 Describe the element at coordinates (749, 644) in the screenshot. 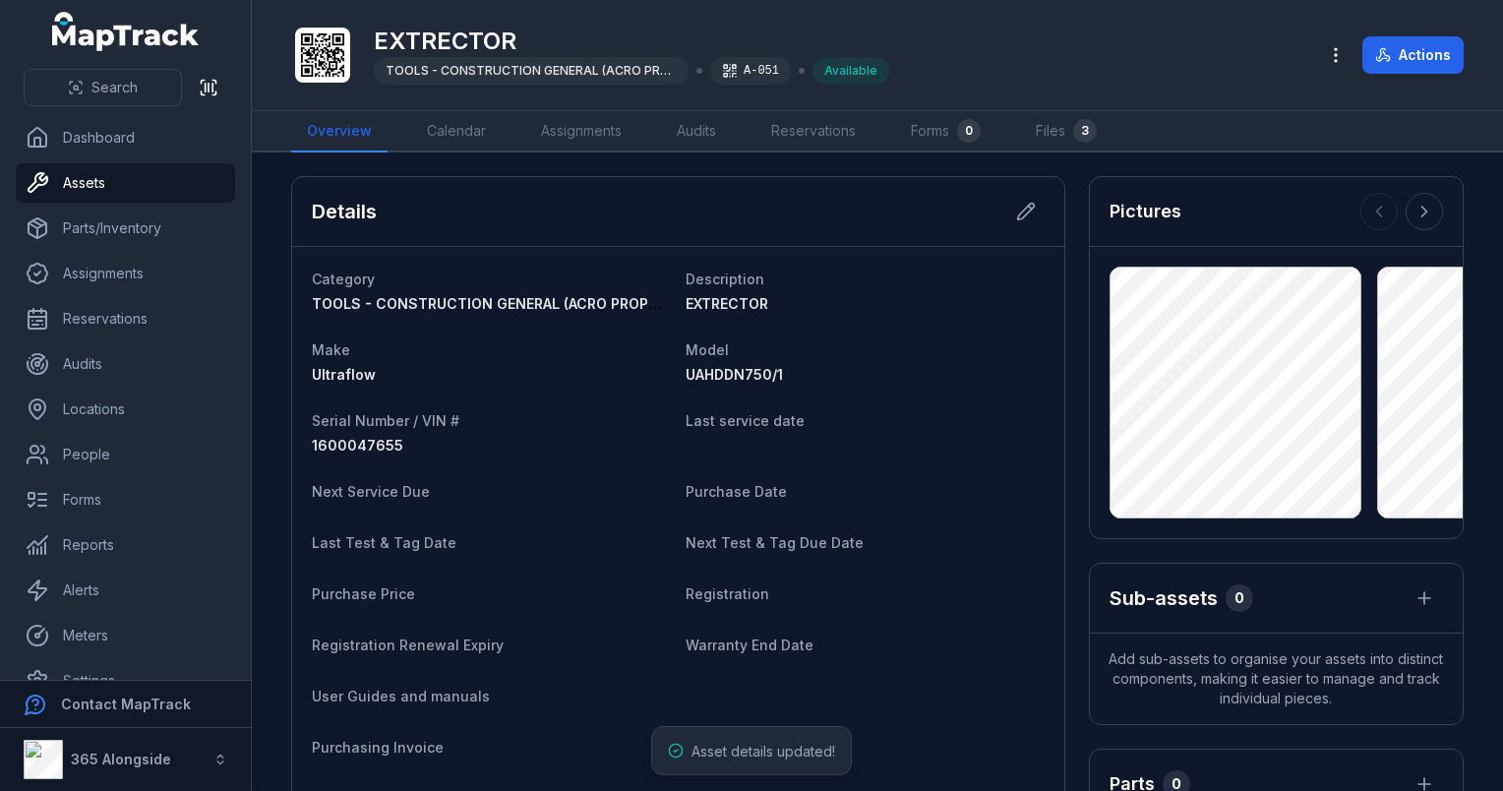

I see `span: Warranty End Date` at that location.